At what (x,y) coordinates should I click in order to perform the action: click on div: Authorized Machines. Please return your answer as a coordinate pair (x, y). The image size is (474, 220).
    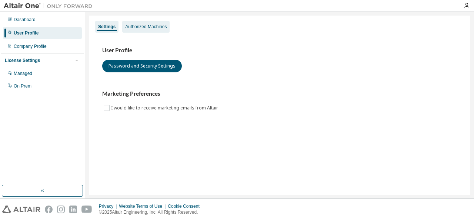
    Looking at the image, I should click on (146, 27).